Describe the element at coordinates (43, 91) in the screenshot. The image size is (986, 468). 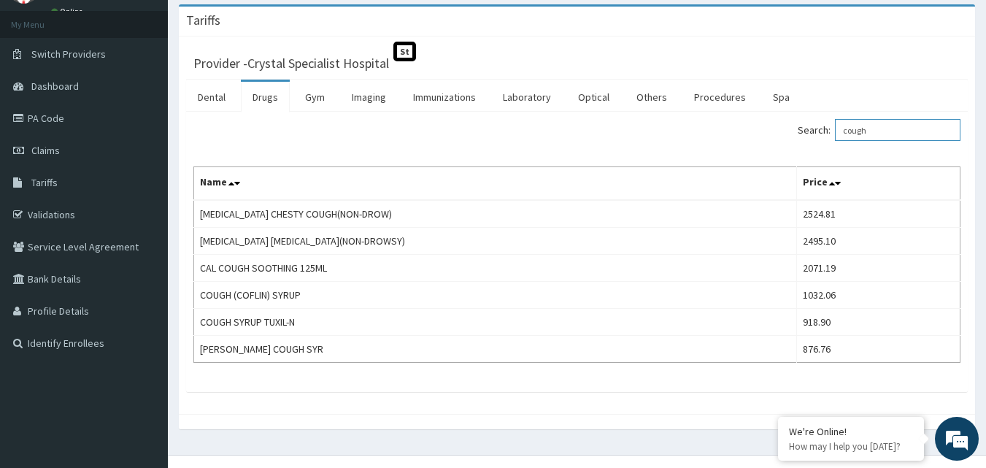
I see `img: d_794563401_company_1708531726252_794563401` at that location.